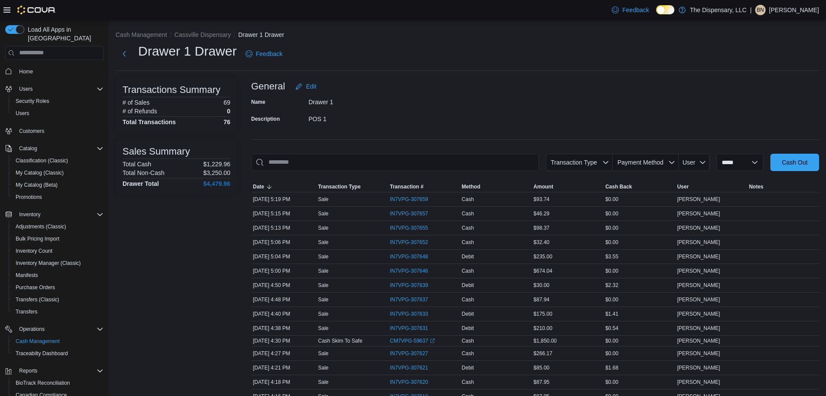 The width and height of the screenshot is (826, 396). Describe the element at coordinates (26, 72) in the screenshot. I see `a: Home` at that location.